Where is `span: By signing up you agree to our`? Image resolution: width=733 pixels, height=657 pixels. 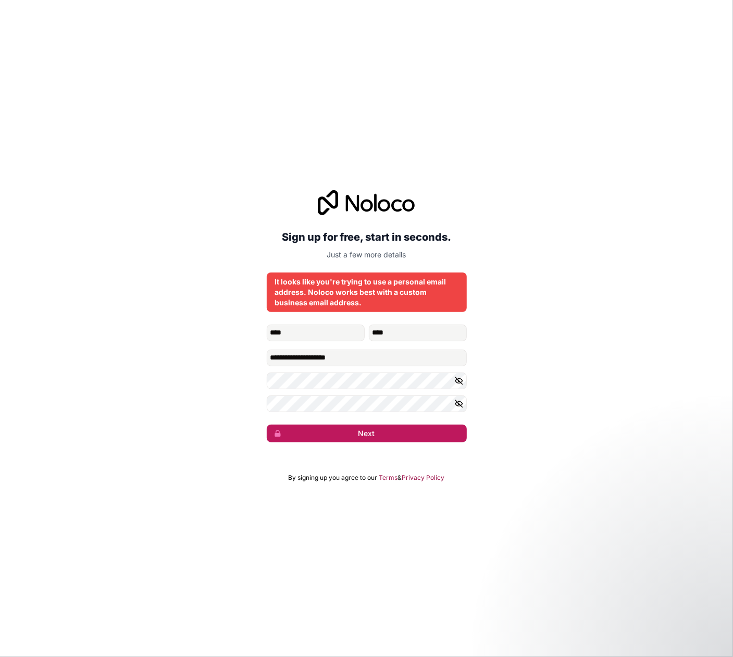
span: By signing up you agree to our is located at coordinates (333, 478).